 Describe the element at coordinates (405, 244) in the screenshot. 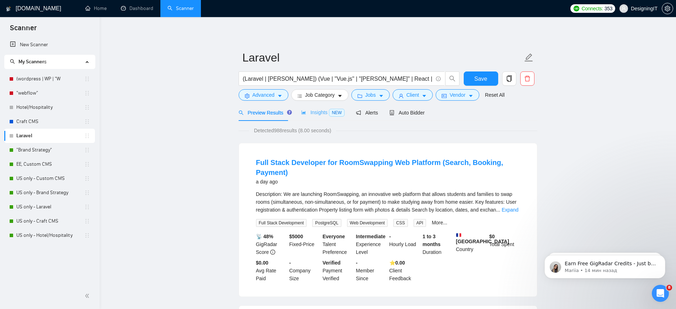

I see `div: Hourly Load` at that location.